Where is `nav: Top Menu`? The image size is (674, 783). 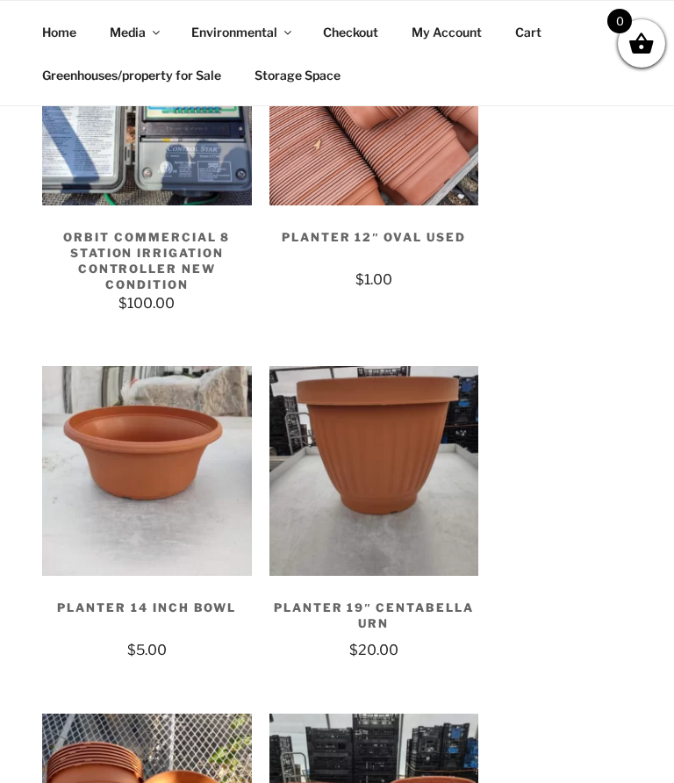 nav: Top Menu is located at coordinates (329, 54).